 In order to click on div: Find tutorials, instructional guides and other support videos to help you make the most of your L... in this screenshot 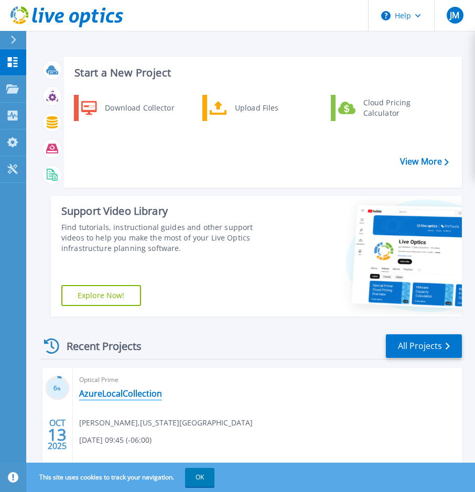, I will do `click(166, 238)`.